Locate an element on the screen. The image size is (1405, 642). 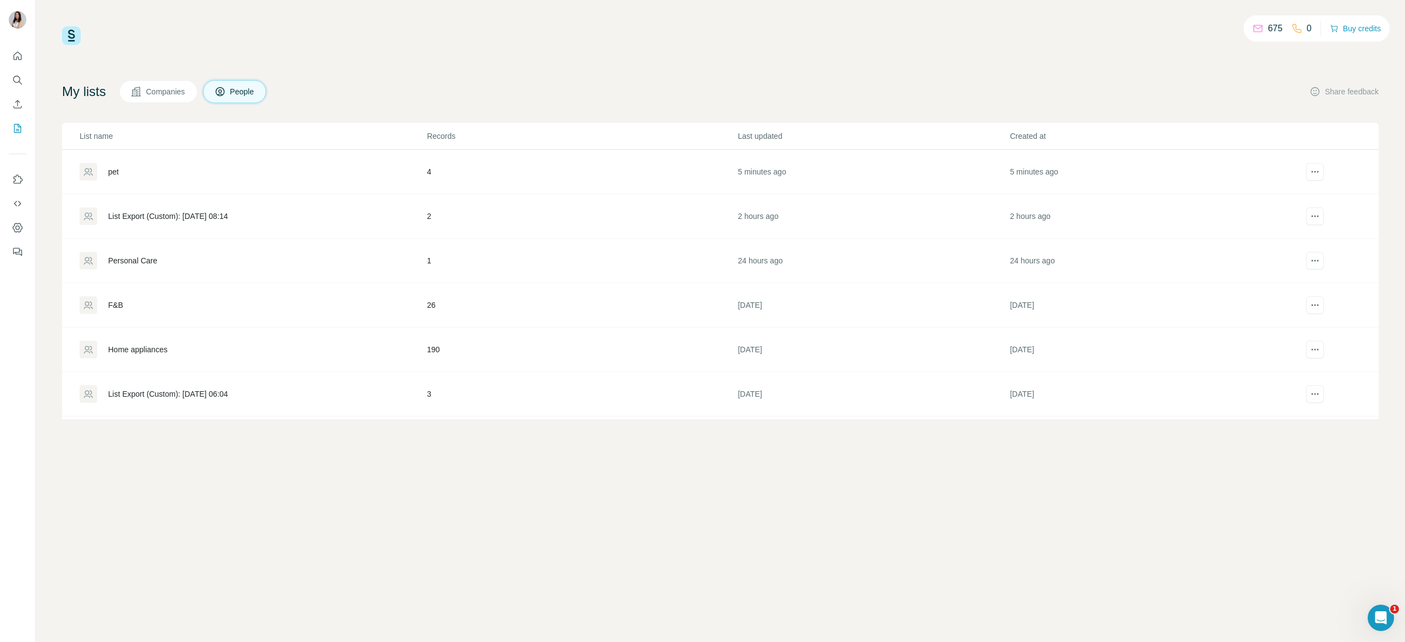
td: 3 is located at coordinates (582, 394).